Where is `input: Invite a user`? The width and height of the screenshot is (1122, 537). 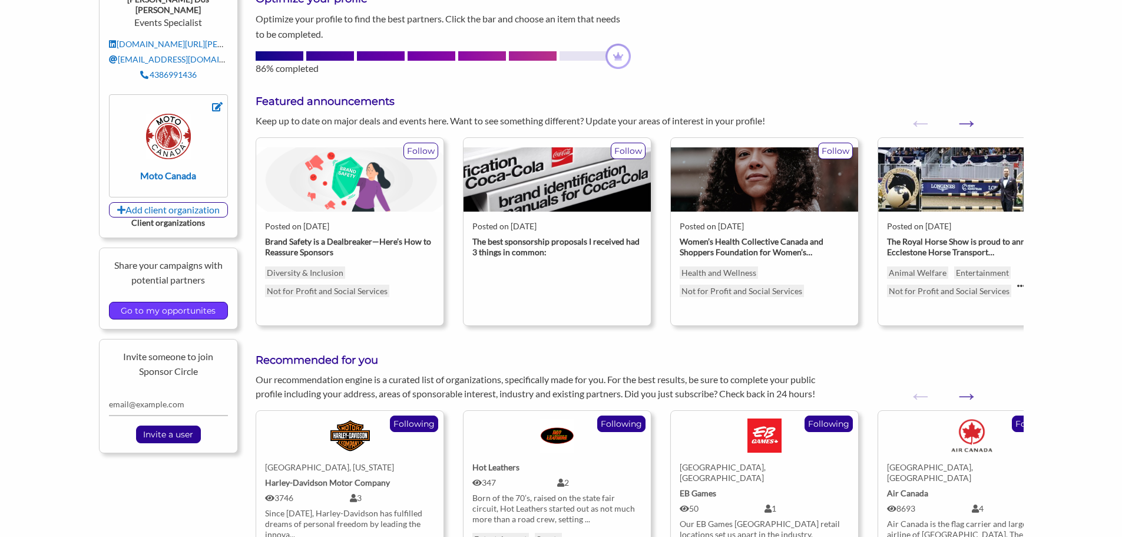 input: Invite a user is located at coordinates (168, 434).